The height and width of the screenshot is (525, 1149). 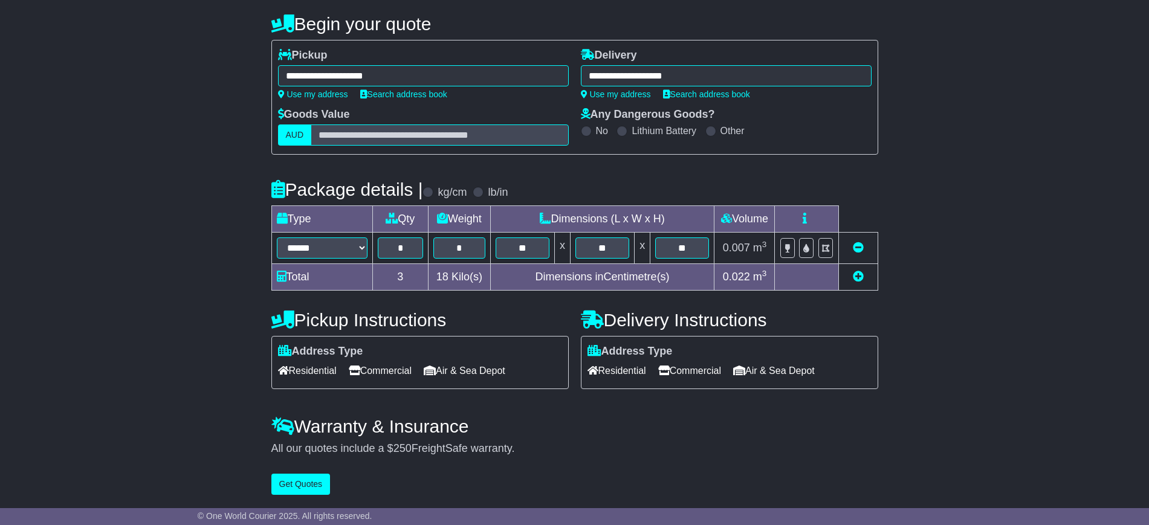 What do you see at coordinates (745, 219) in the screenshot?
I see `td: Volume` at bounding box center [745, 219].